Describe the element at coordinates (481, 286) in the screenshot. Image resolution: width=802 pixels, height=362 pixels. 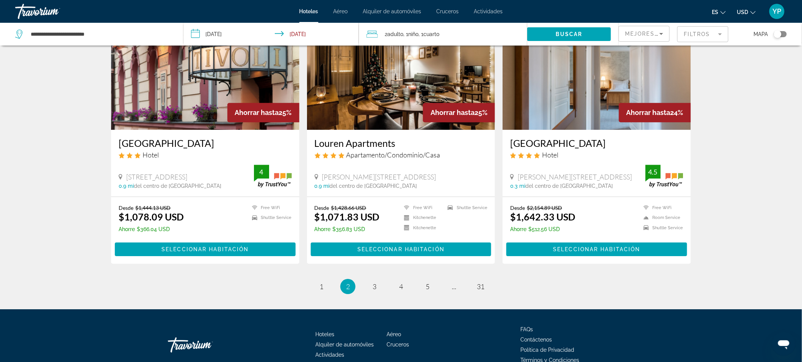
I see `span: 31` at that location.